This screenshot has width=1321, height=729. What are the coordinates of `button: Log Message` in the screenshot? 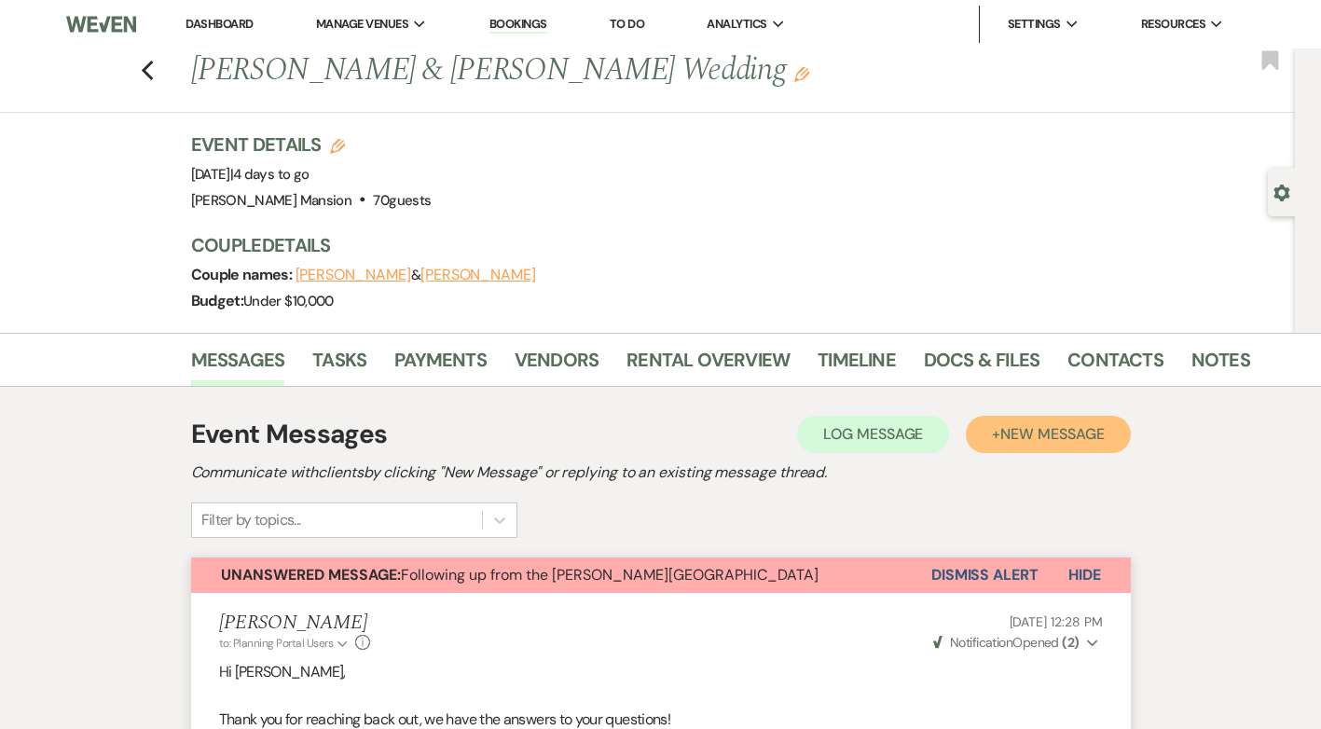 It's located at (872, 434).